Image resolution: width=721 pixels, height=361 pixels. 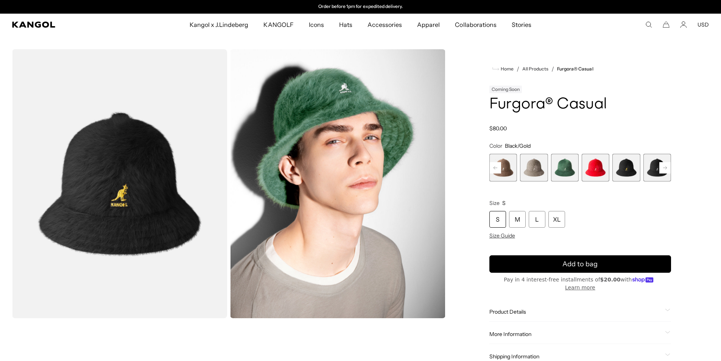 What do you see at coordinates (580, 69) in the screenshot?
I see `nav: breadcrumbs` at bounding box center [580, 69].